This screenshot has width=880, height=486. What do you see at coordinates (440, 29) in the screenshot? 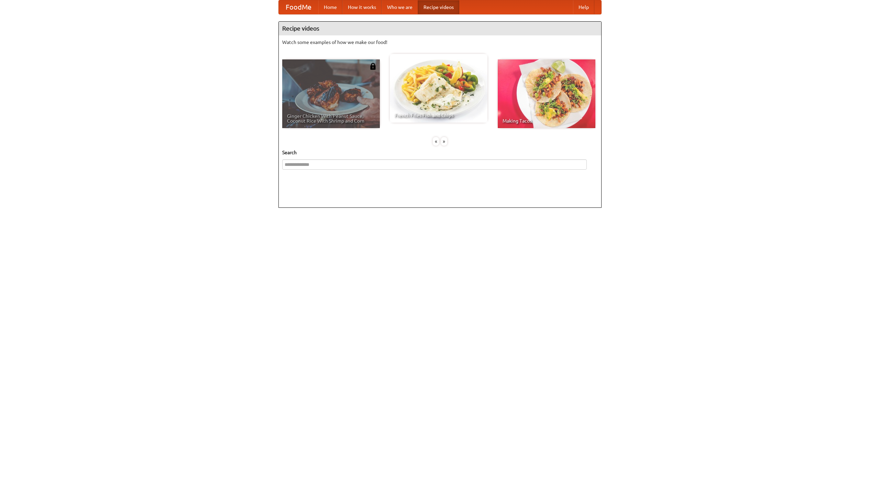
I see `h4: Recipe videos` at bounding box center [440, 29].